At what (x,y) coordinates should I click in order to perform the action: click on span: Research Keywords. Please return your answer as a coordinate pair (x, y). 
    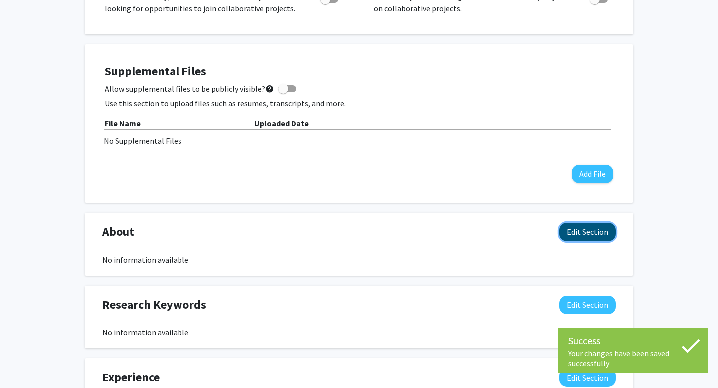
    Looking at the image, I should click on (154, 305).